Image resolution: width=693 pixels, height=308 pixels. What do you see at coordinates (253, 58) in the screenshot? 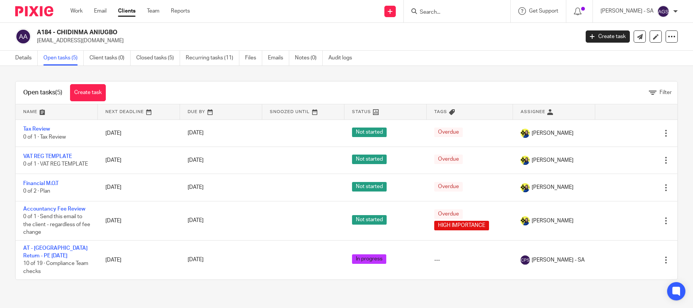
I see `a: Files` at bounding box center [253, 58].